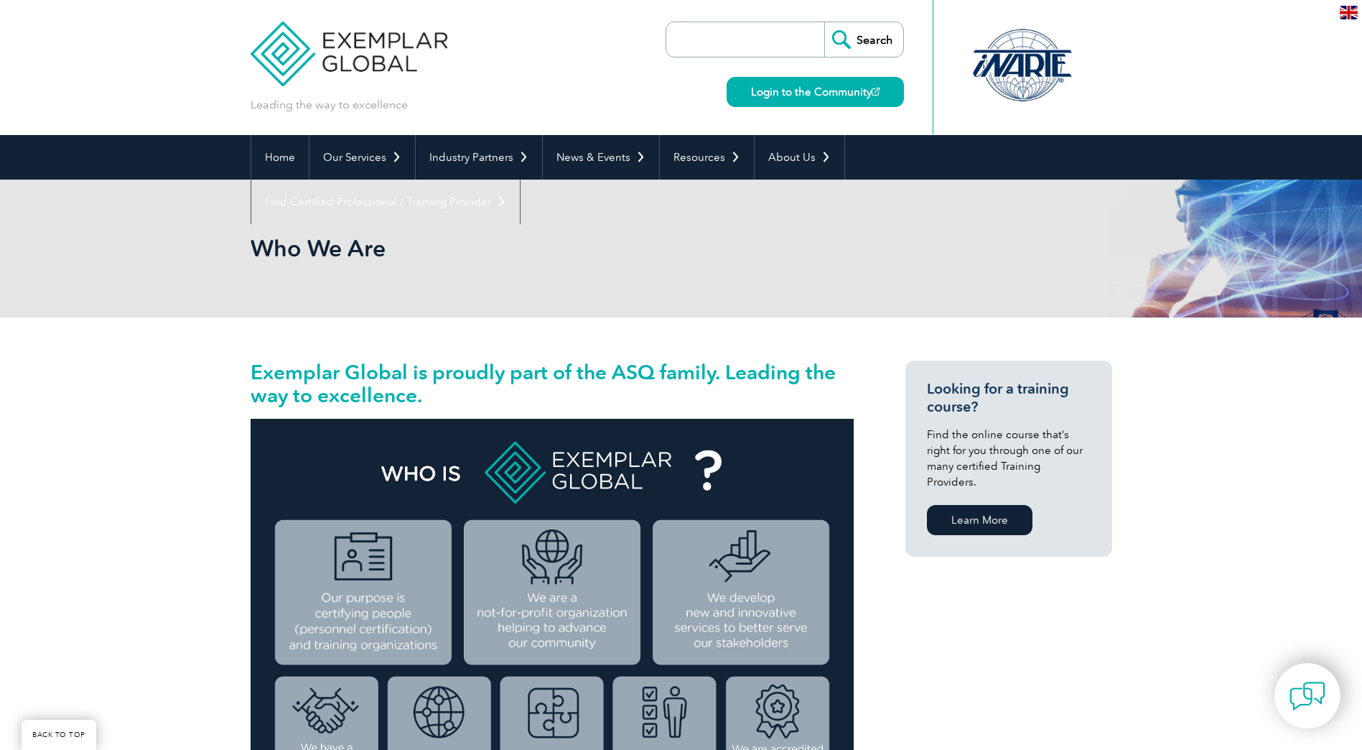 The width and height of the screenshot is (1362, 750). What do you see at coordinates (59, 735) in the screenshot?
I see `a: BACK TO TOP` at bounding box center [59, 735].